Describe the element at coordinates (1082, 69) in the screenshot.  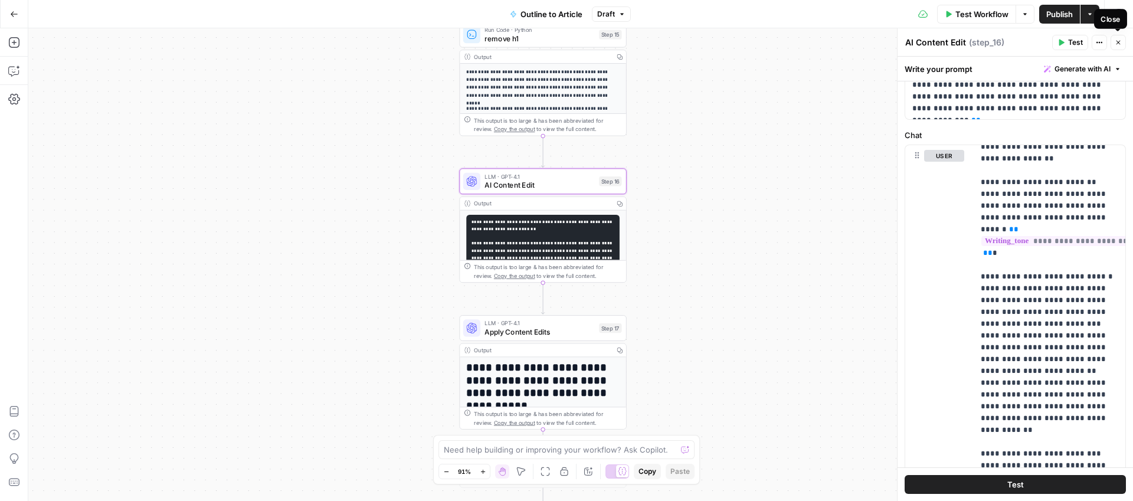
I see `button: Generate with AI` at that location.